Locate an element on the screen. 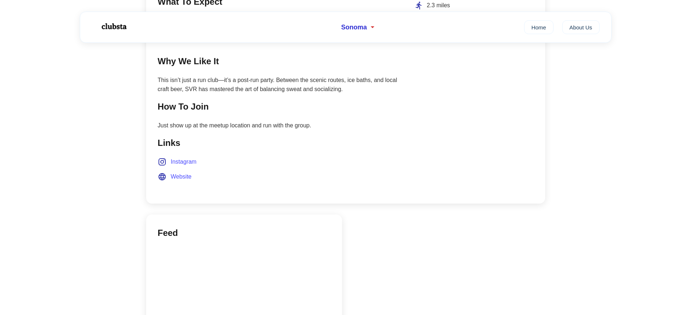 The height and width of the screenshot is (315, 691). span: Sonoma is located at coordinates (354, 27).